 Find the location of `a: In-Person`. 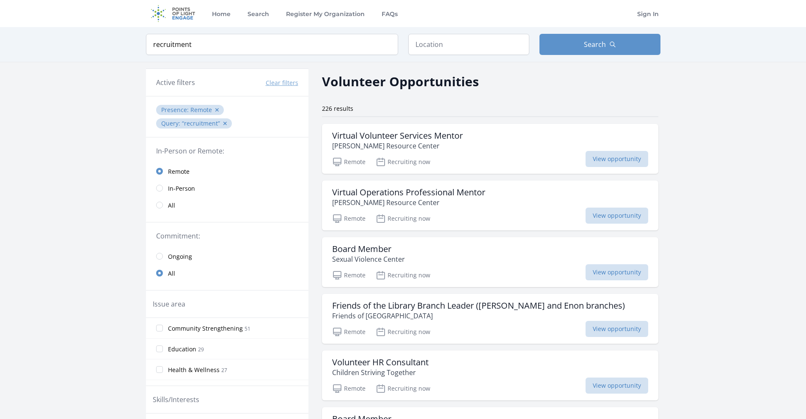

a: In-Person is located at coordinates (227, 188).